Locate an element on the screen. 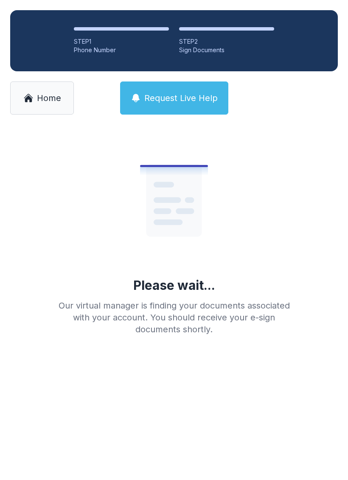 The image size is (348, 480). div: STEP 1 is located at coordinates (121, 42).